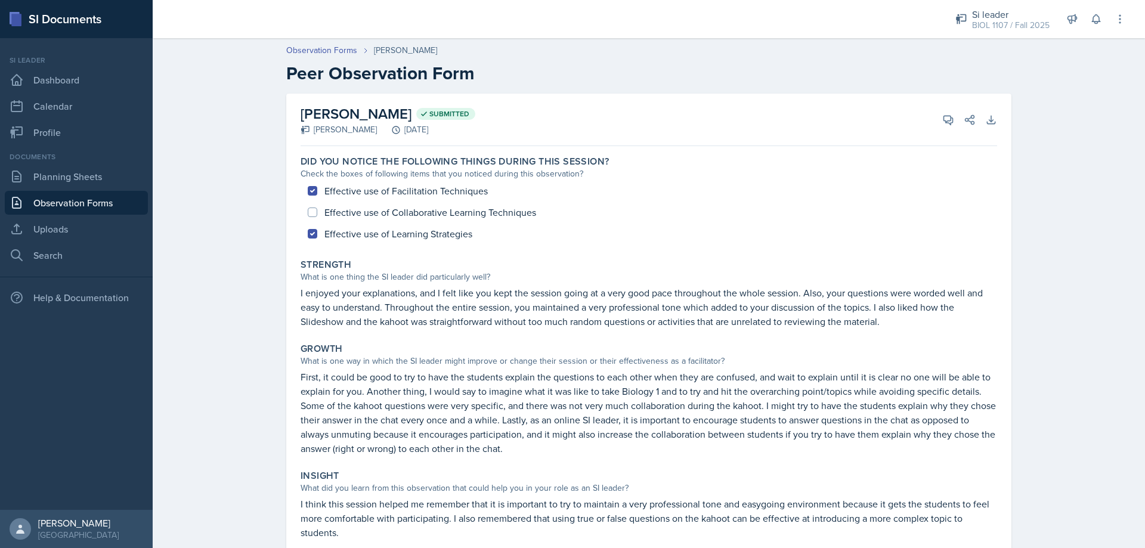 This screenshot has height=548, width=1145. I want to click on div: BIOL 1107 / Fall 2025, so click(1010, 25).